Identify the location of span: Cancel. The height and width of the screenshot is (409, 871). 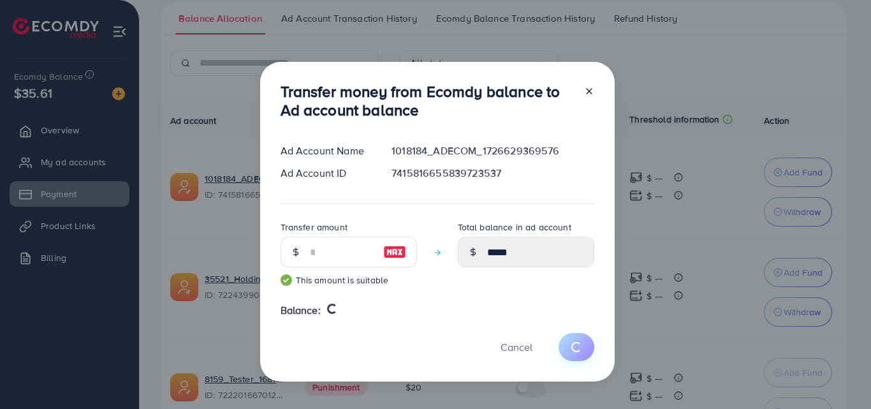
(516, 347).